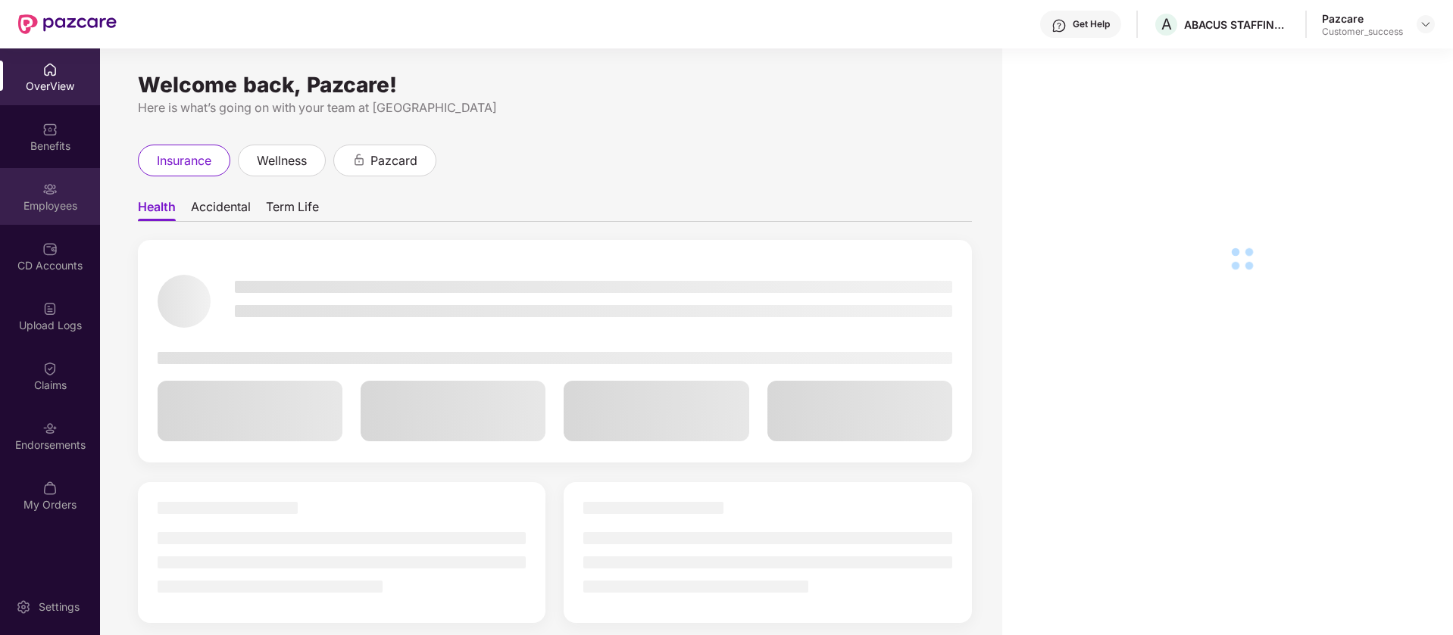 The height and width of the screenshot is (635, 1453). Describe the element at coordinates (50, 130) in the screenshot. I see `img: svg+xml;base64,PHN2ZyBpZD0iQmVuZWZpdHMiIHhtbG5zPSJodHRwOi8vd3d3LnczLm9yZy8yMDAwL3N2ZyIgd2lkdGg9Ij...` at that location.